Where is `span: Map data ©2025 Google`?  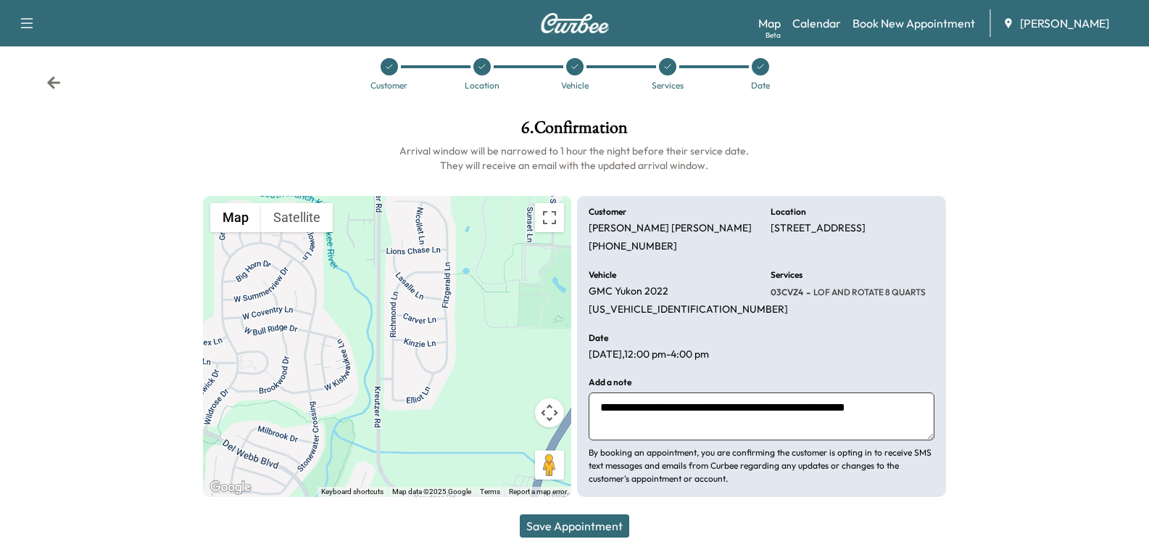
span: Map data ©2025 Google is located at coordinates (431, 491).